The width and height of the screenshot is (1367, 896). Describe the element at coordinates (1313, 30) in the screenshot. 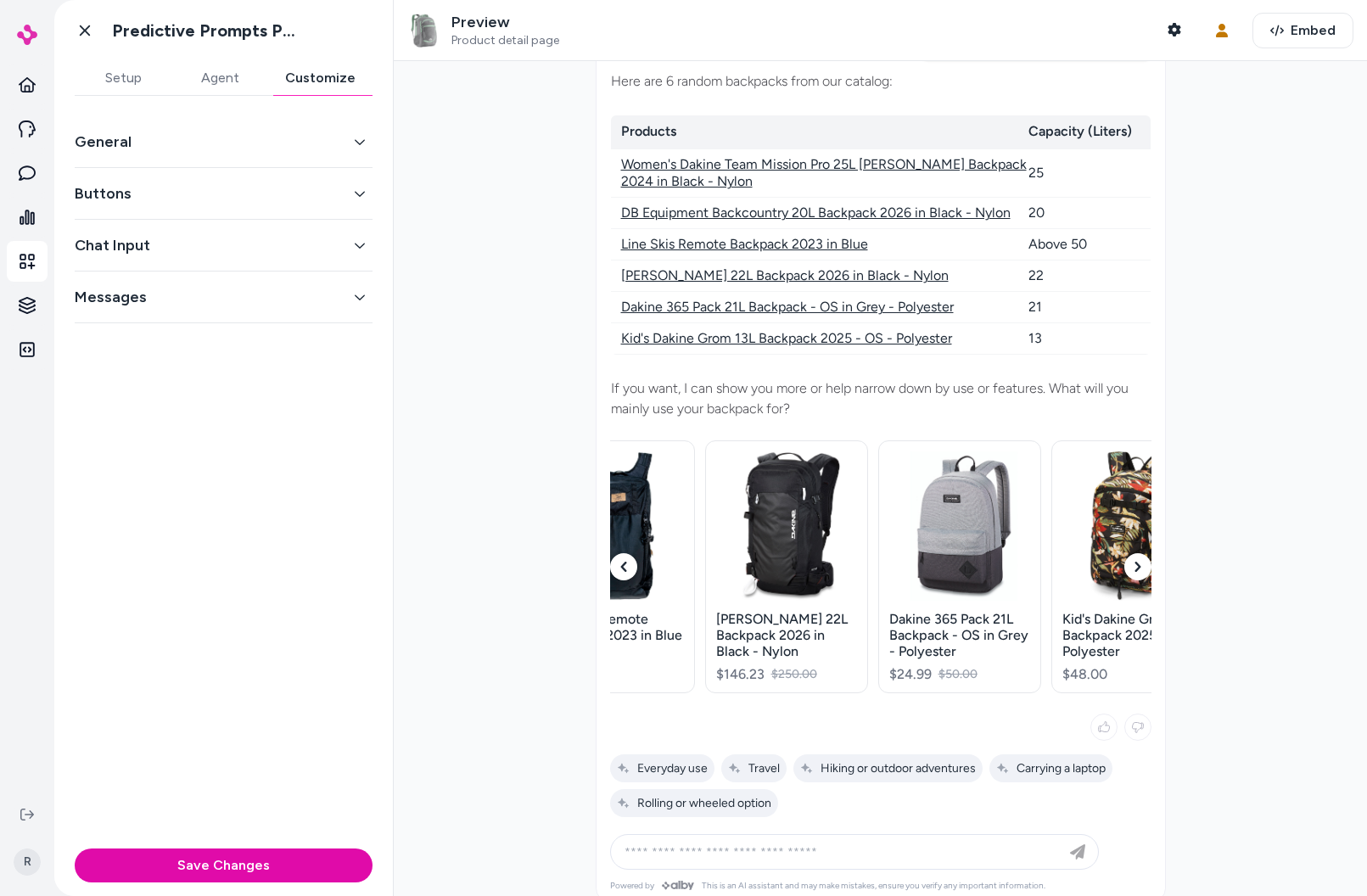

I see `span: Embed` at that location.